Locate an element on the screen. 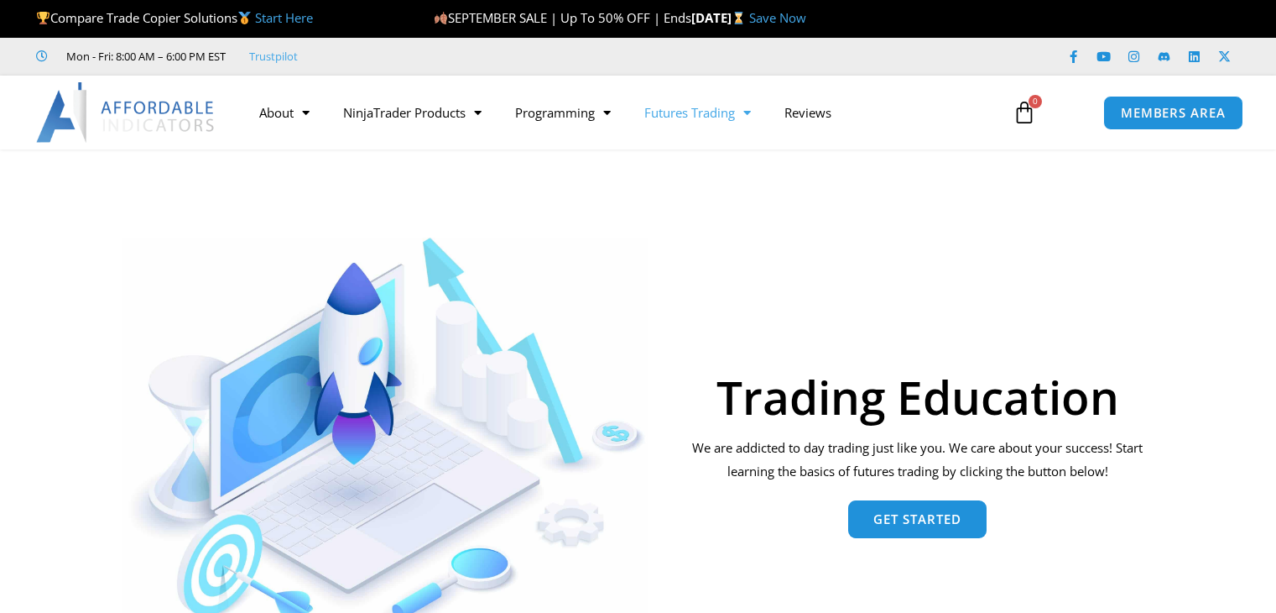  a: Trustpilot is located at coordinates (274, 56).